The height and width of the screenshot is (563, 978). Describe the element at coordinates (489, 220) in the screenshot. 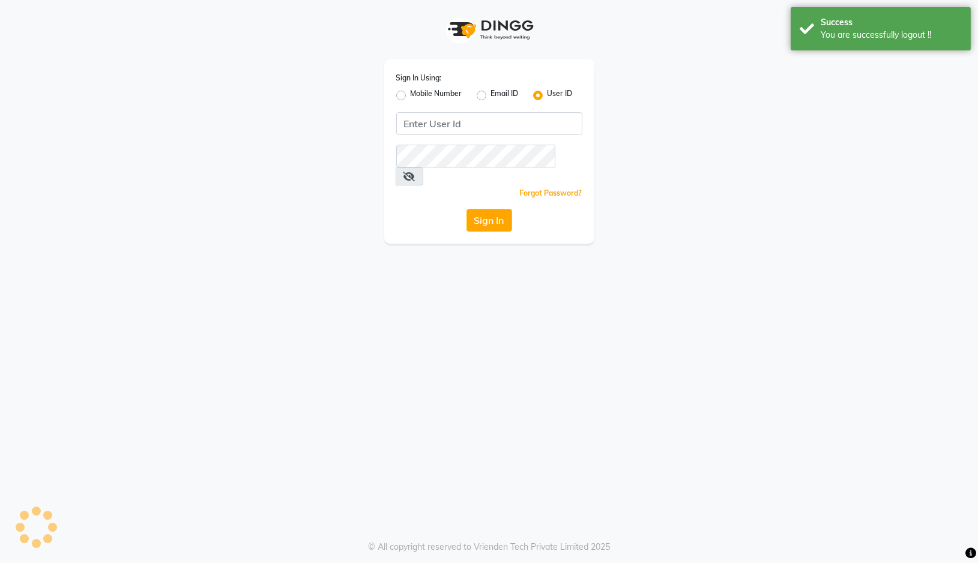

I see `button: Sign In` at that location.